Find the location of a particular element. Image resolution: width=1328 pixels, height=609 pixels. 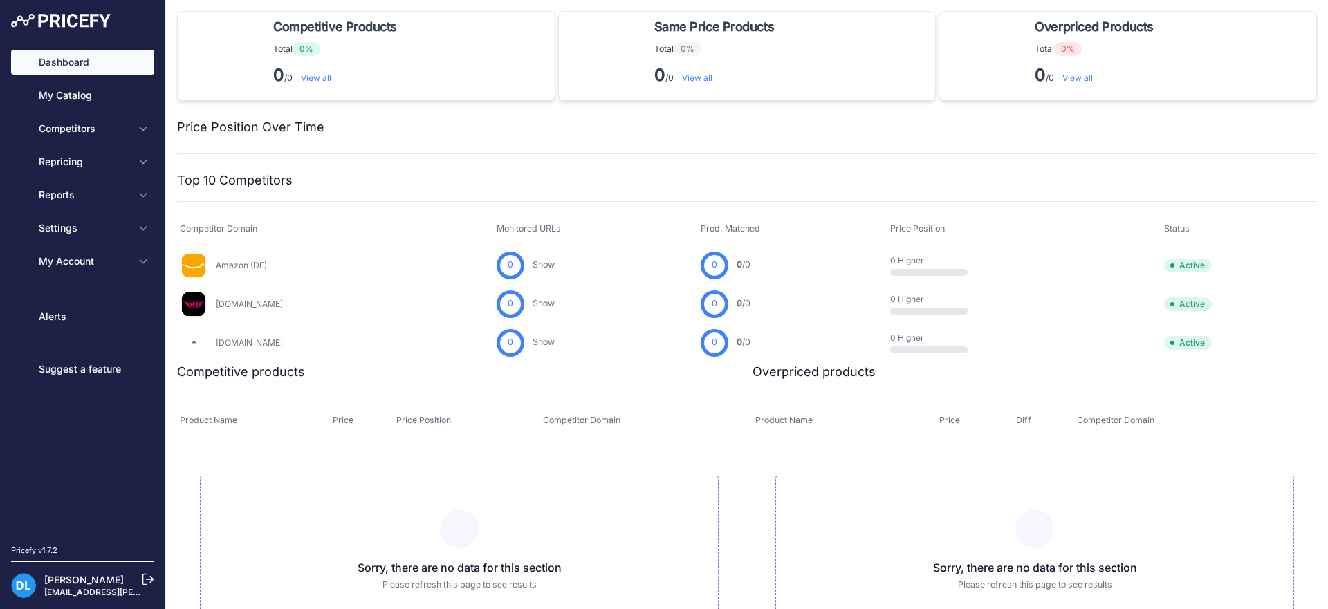

span: Prod. Matched is located at coordinates (730, 228).